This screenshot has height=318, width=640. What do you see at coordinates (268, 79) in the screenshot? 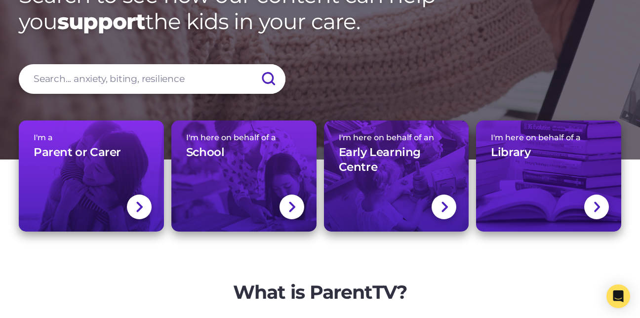
I see `input: Submit` at bounding box center [268, 79].